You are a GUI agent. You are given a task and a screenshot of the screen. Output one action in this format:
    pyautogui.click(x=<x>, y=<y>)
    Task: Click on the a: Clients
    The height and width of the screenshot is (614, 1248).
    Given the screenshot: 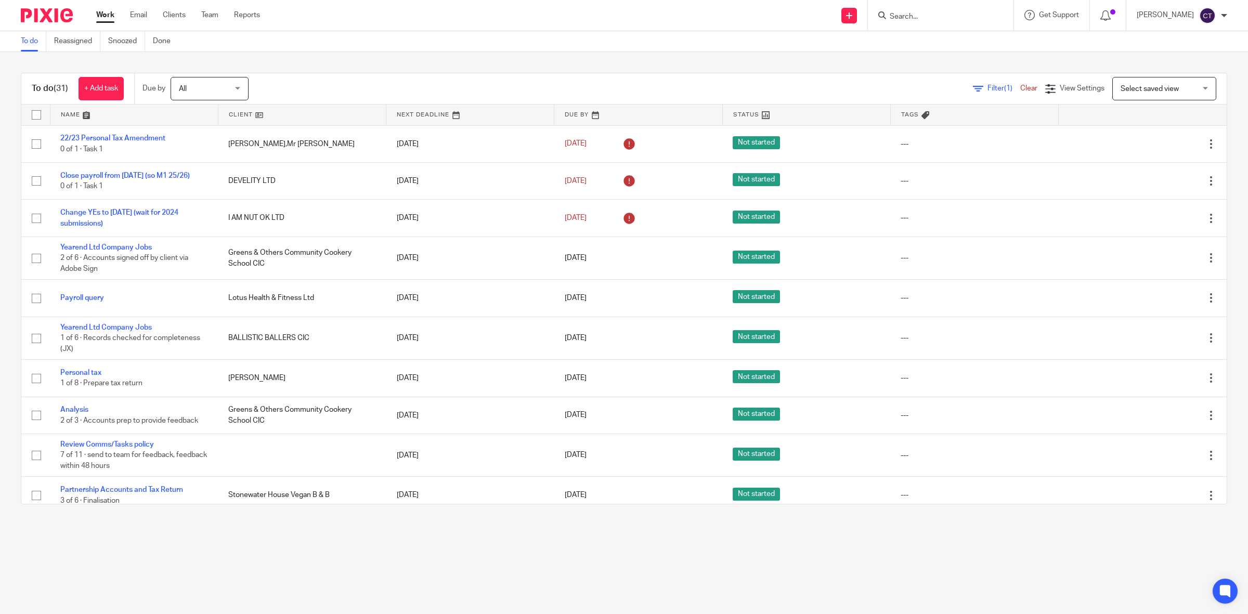 What is the action you would take?
    pyautogui.click(x=174, y=15)
    